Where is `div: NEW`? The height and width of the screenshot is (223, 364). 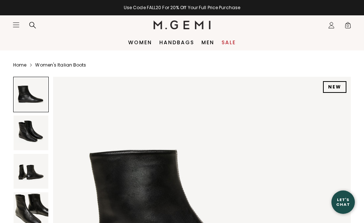 div: NEW is located at coordinates (335, 87).